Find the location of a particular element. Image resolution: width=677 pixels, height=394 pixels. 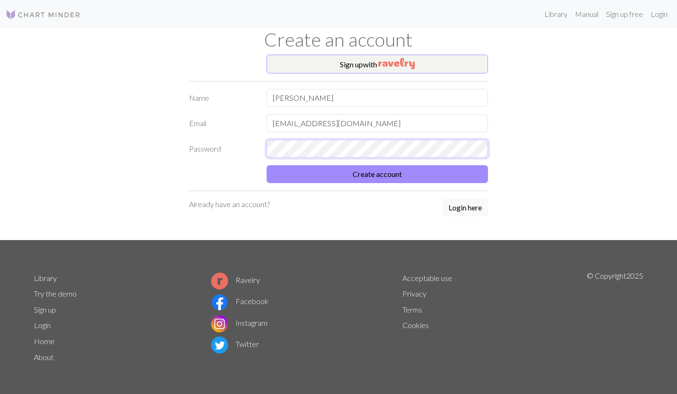

button: Sign upwith is located at coordinates (377, 64).